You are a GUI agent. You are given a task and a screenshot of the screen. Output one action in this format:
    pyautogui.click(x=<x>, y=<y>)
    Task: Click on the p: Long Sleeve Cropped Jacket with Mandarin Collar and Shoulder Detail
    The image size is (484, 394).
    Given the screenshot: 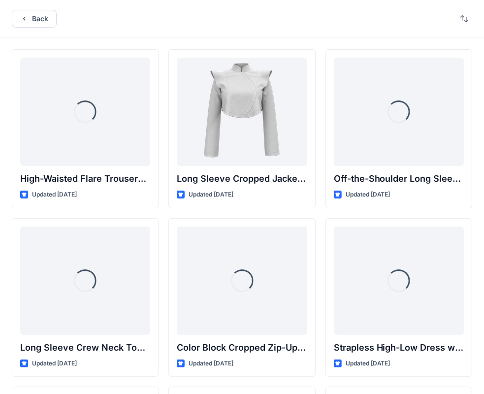 What is the action you would take?
    pyautogui.click(x=242, y=179)
    